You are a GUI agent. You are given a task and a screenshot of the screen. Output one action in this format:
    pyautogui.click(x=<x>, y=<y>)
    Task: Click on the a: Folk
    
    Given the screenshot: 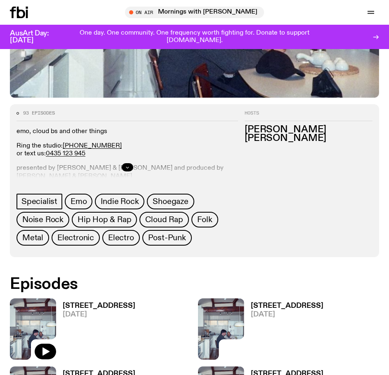 What is the action you would take?
    pyautogui.click(x=204, y=220)
    